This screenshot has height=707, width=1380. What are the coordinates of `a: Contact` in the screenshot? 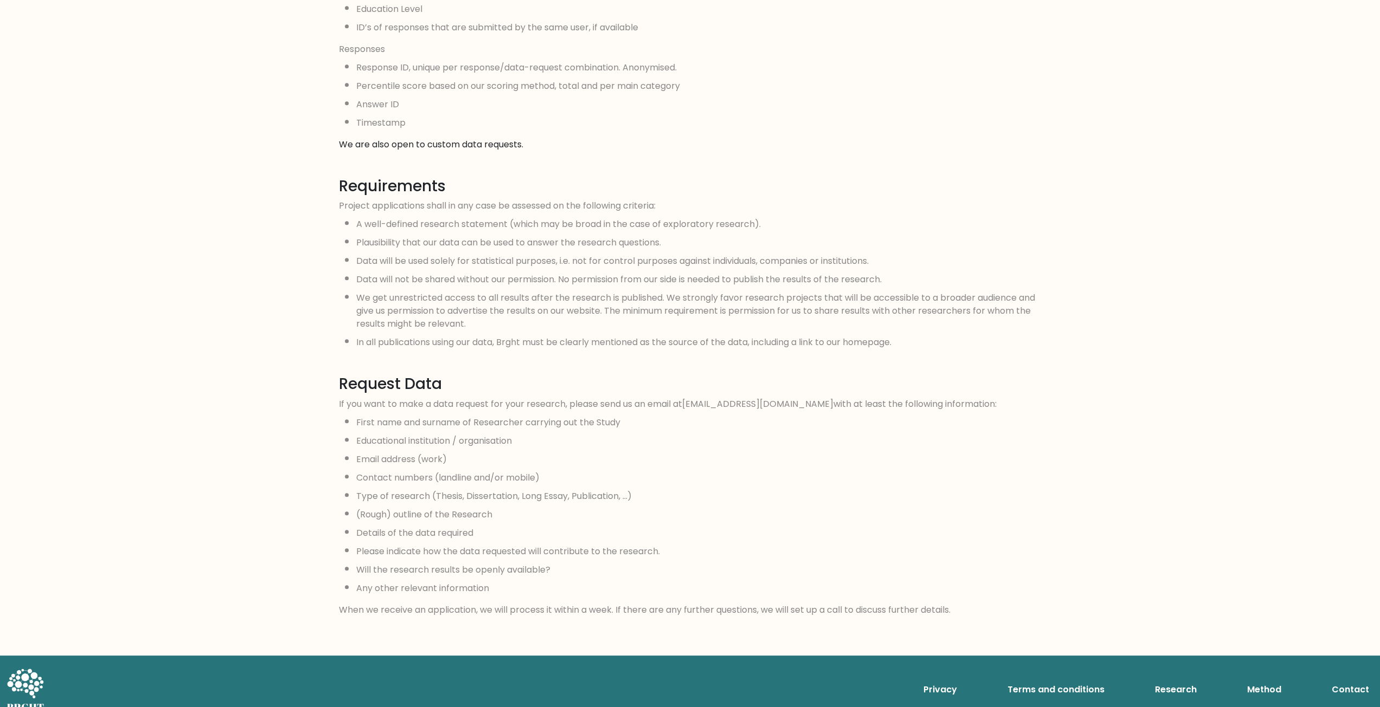 It's located at (1350, 690).